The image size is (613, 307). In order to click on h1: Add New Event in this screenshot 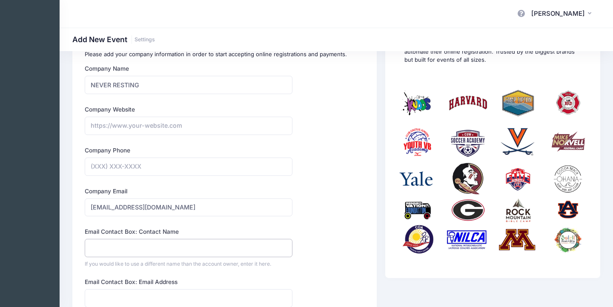, I will do `click(114, 39)`.